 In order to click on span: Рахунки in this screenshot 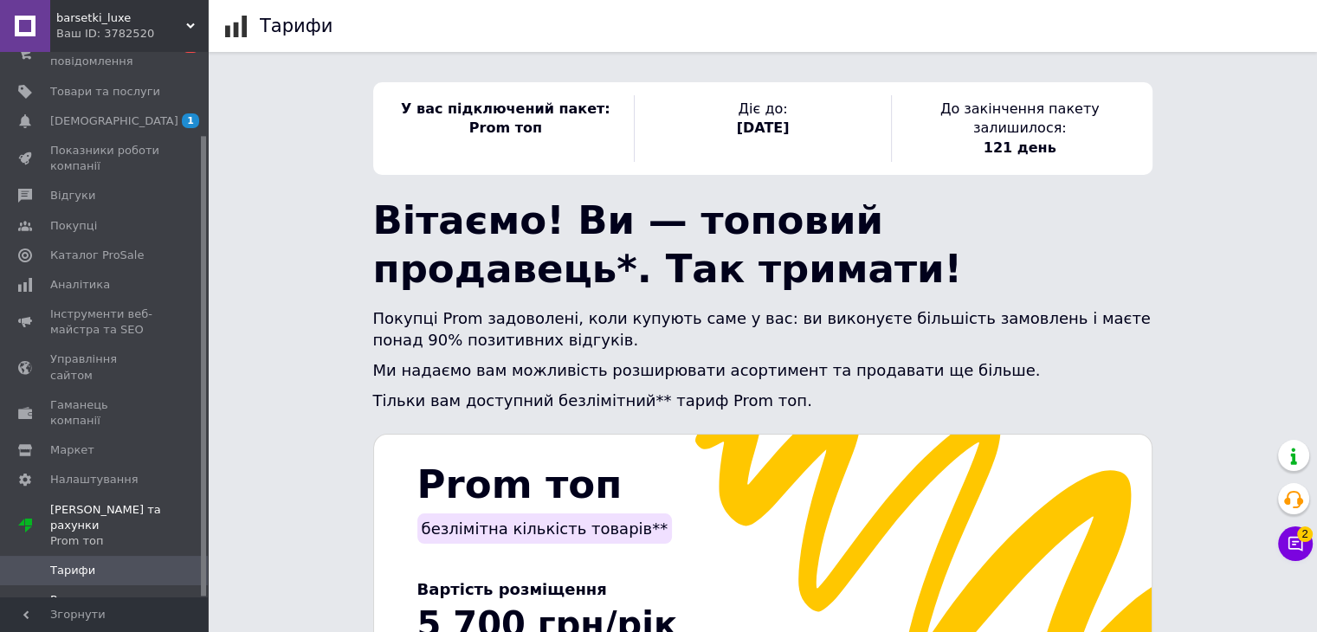, I will do `click(74, 600)`.